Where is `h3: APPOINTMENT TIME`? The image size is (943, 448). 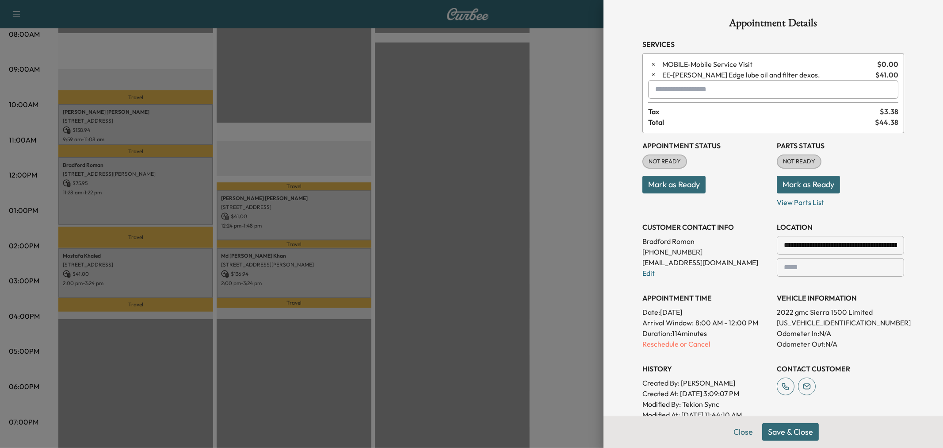
h3: APPOINTMENT TIME is located at coordinates (706, 298).